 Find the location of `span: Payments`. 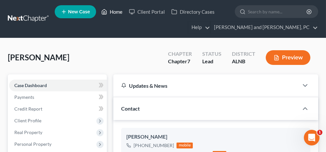

span: Payments is located at coordinates (24, 97).